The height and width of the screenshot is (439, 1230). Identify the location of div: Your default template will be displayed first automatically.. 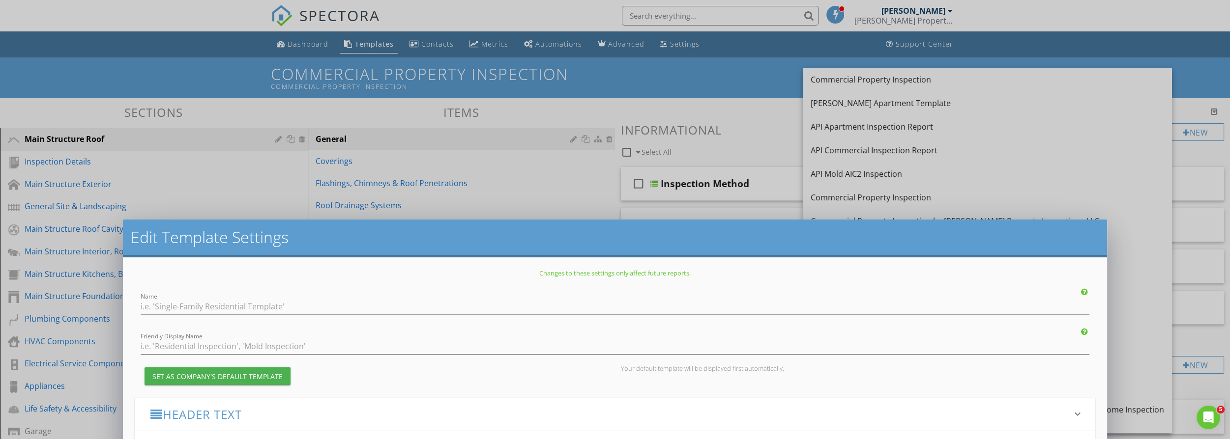
(855, 369).